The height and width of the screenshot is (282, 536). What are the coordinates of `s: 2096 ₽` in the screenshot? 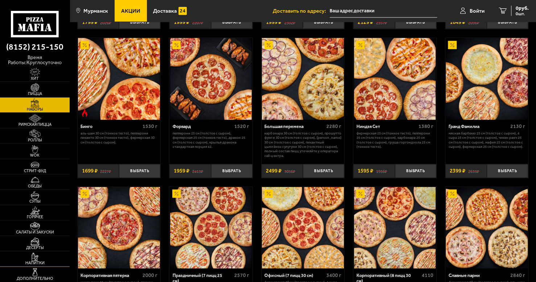 It's located at (473, 22).